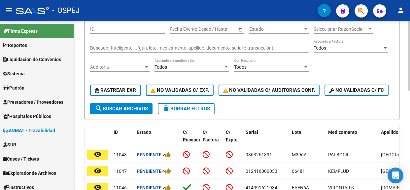 This screenshot has width=410, height=190. Describe the element at coordinates (396, 175) in the screenshot. I see `div: Open Intercom Messenger` at that location.